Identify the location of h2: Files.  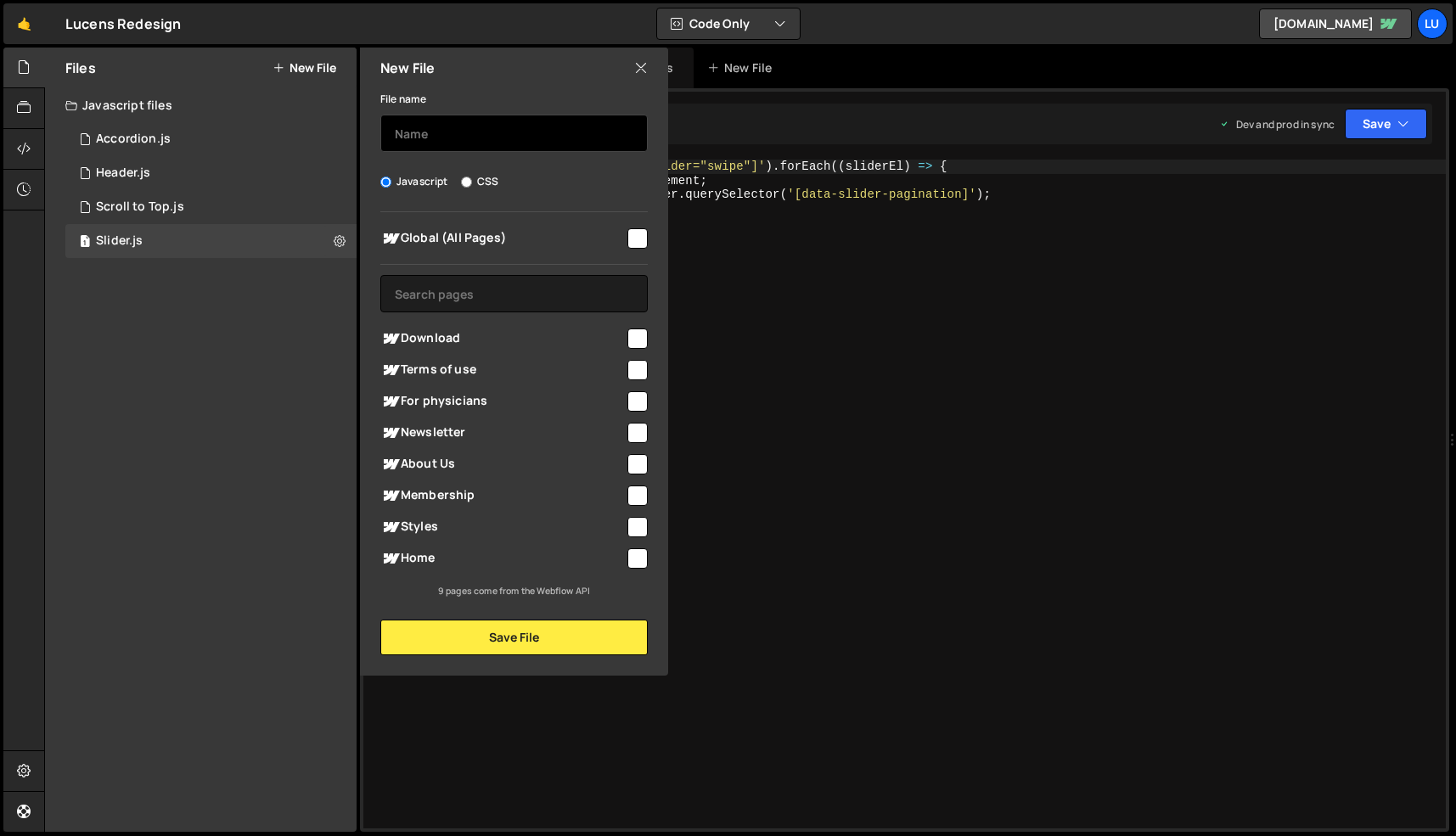
(80, 68).